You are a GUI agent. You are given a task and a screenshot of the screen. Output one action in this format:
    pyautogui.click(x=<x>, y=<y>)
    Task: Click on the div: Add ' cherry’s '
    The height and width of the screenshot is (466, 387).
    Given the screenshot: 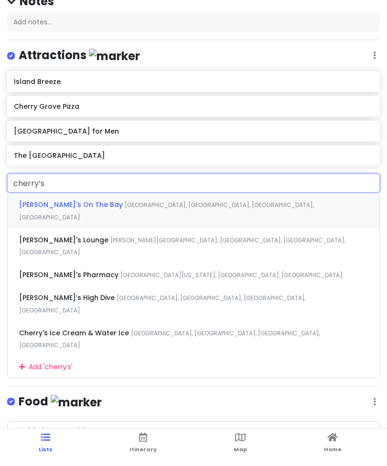 What is the action you would take?
    pyautogui.click(x=193, y=375)
    